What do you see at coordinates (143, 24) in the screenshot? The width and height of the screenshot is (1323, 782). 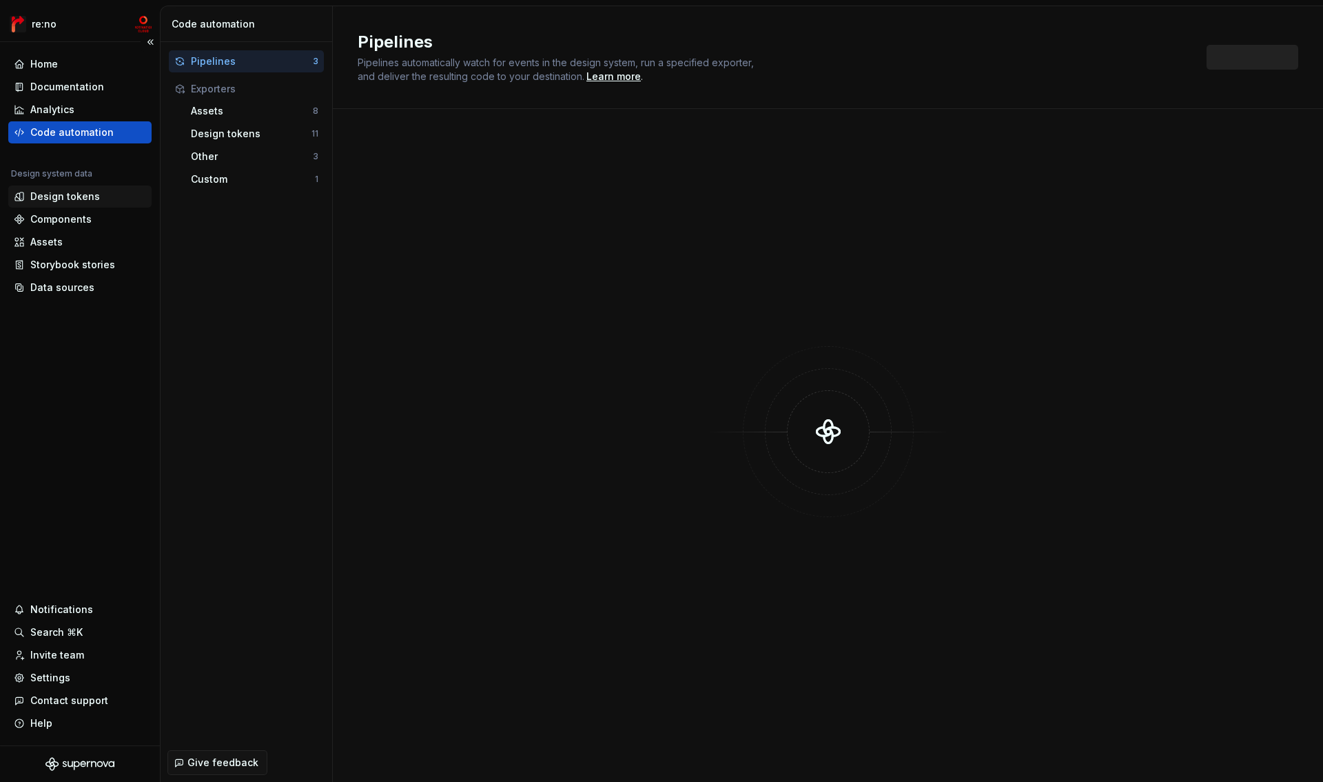 I see `img: mc-develop` at bounding box center [143, 24].